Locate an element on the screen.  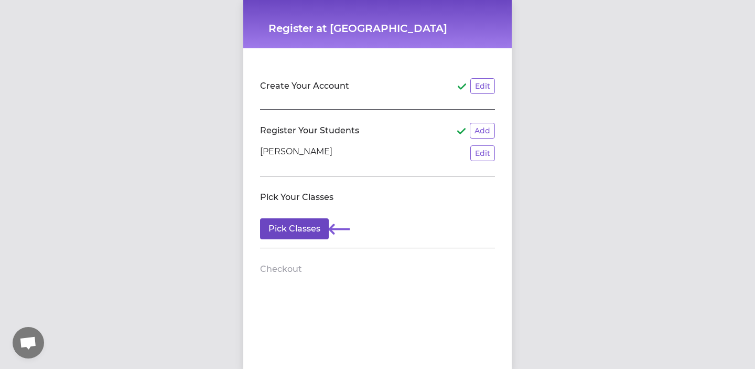
button: Add is located at coordinates (482, 131).